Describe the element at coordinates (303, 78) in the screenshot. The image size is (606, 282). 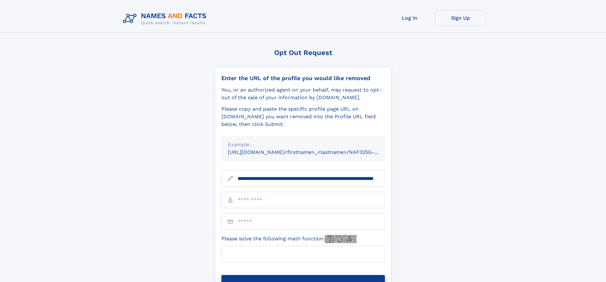
I see `div: Enter the URL of the profile you would like removed` at that location.